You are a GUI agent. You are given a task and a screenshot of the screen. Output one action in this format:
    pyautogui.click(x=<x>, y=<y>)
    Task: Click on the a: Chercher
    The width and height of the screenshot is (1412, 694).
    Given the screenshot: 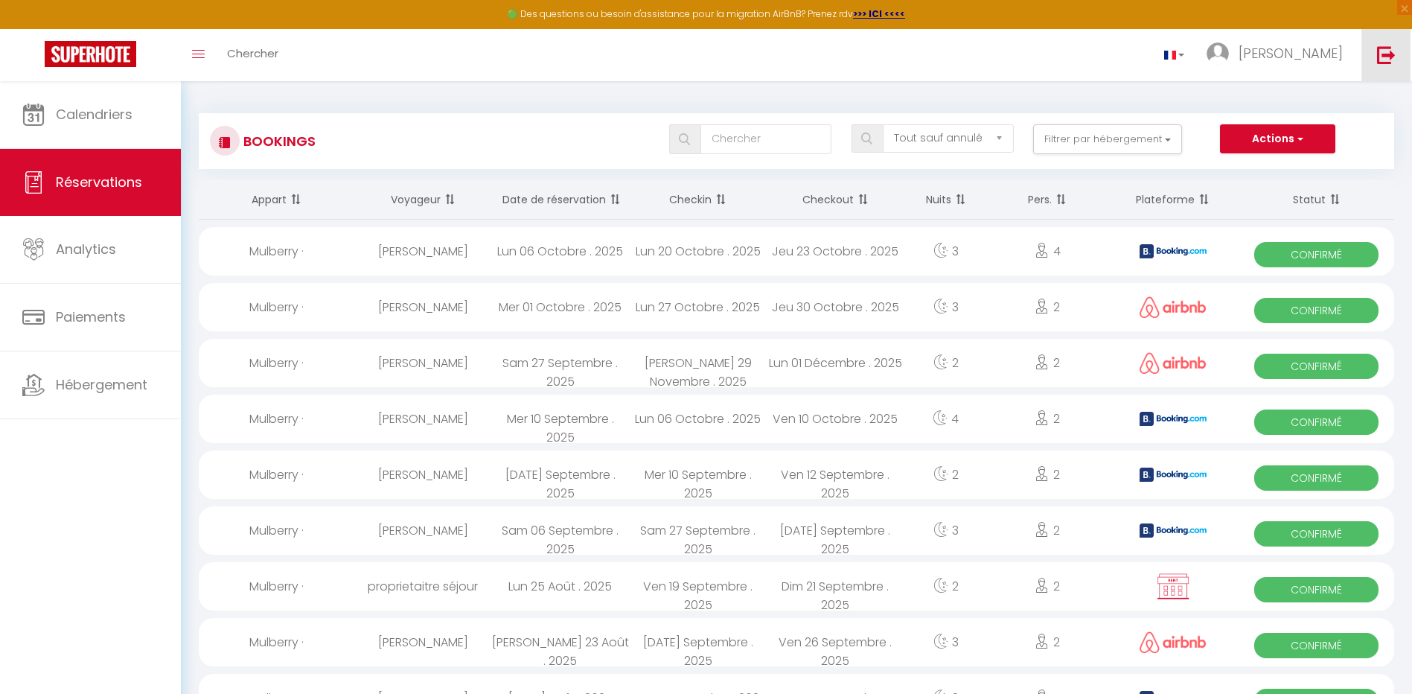 What is the action you would take?
    pyautogui.click(x=252, y=55)
    